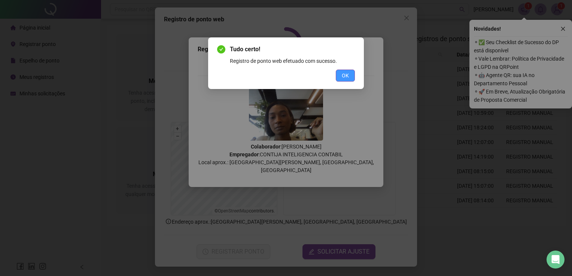 The image size is (572, 276). Describe the element at coordinates (292, 61) in the screenshot. I see `div: Registro de ponto web efetuado com sucesso.` at that location.